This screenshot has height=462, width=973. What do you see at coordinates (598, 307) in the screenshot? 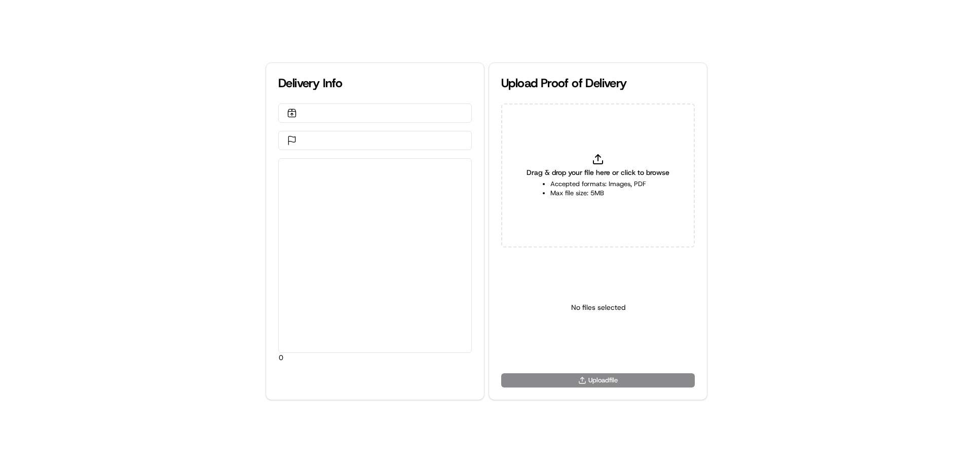
I see `p: No files selected` at bounding box center [598, 307].